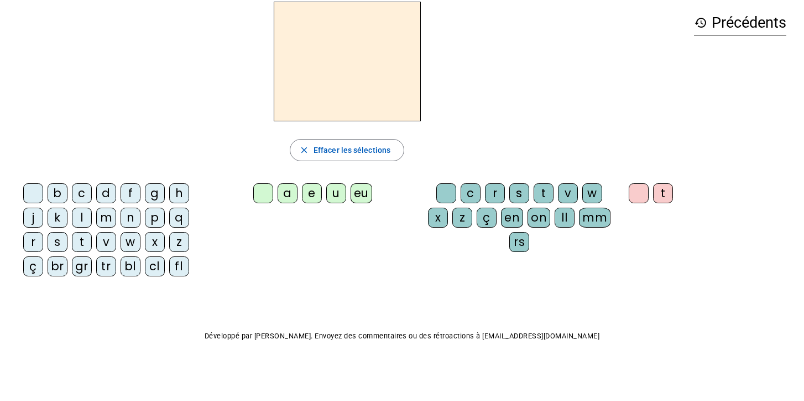  Describe the element at coordinates (352, 150) in the screenshot. I see `span: Effacer les sélections` at that location.